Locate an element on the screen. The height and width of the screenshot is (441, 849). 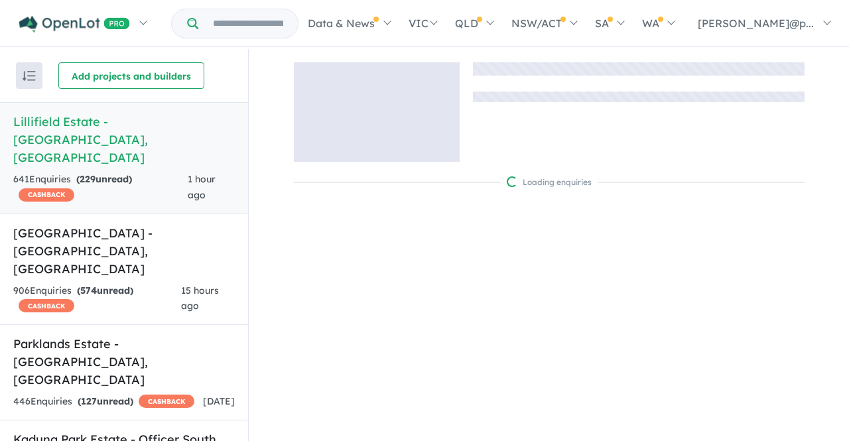
button: Add projects and builders is located at coordinates (131, 76).